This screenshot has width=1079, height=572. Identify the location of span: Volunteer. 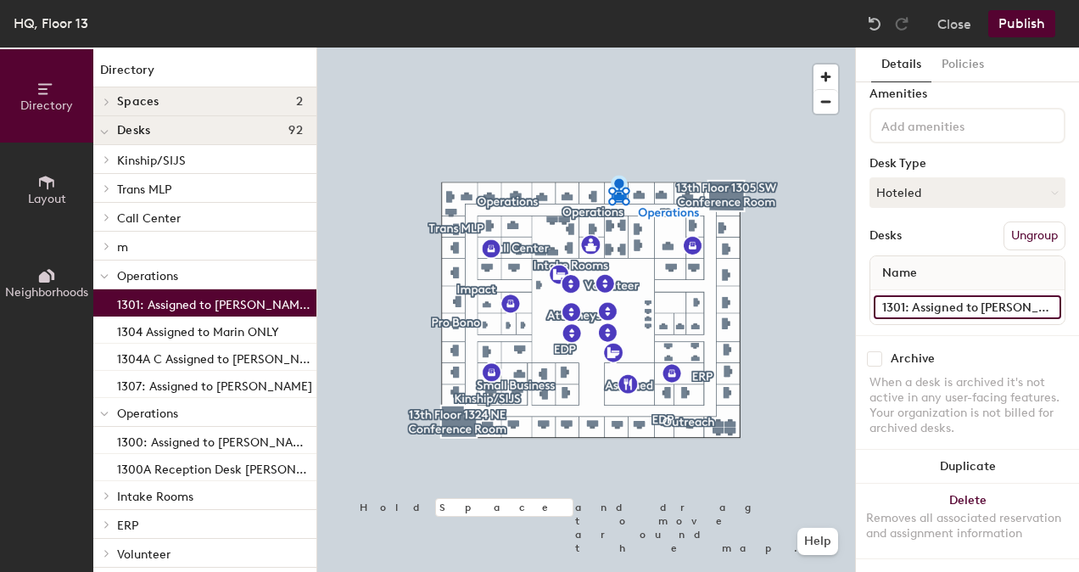
(143, 554).